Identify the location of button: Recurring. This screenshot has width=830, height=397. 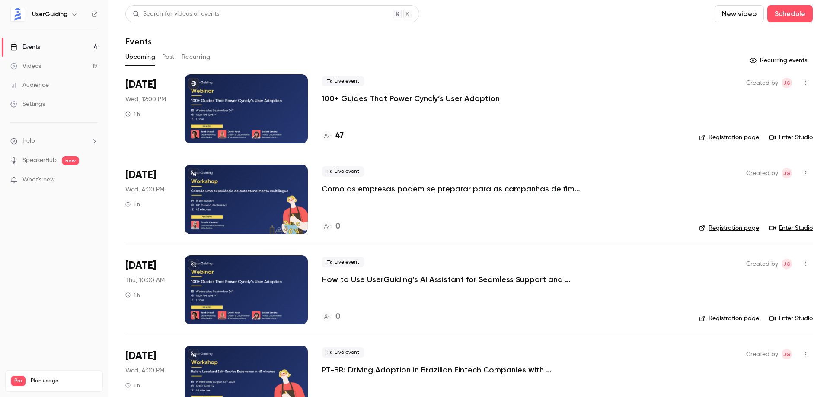
(196, 57).